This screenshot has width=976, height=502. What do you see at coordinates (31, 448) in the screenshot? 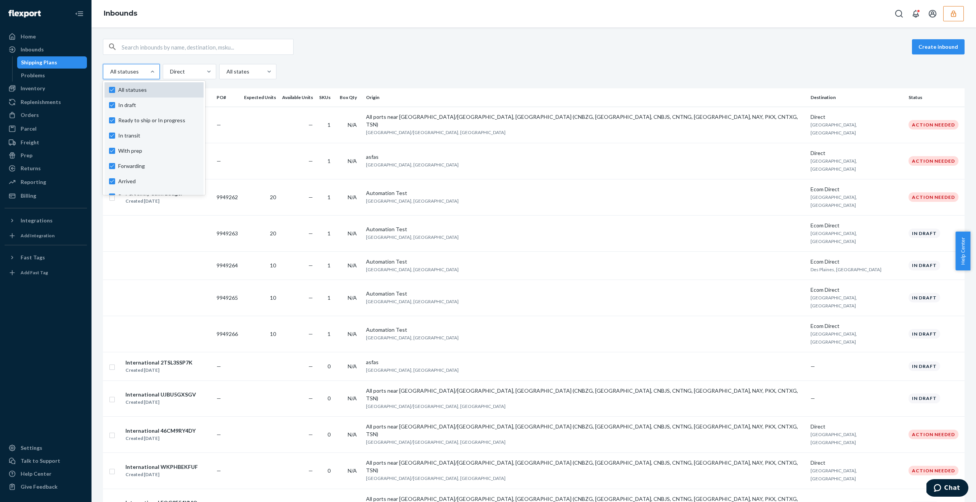
I see `div: Settings` at bounding box center [31, 448].